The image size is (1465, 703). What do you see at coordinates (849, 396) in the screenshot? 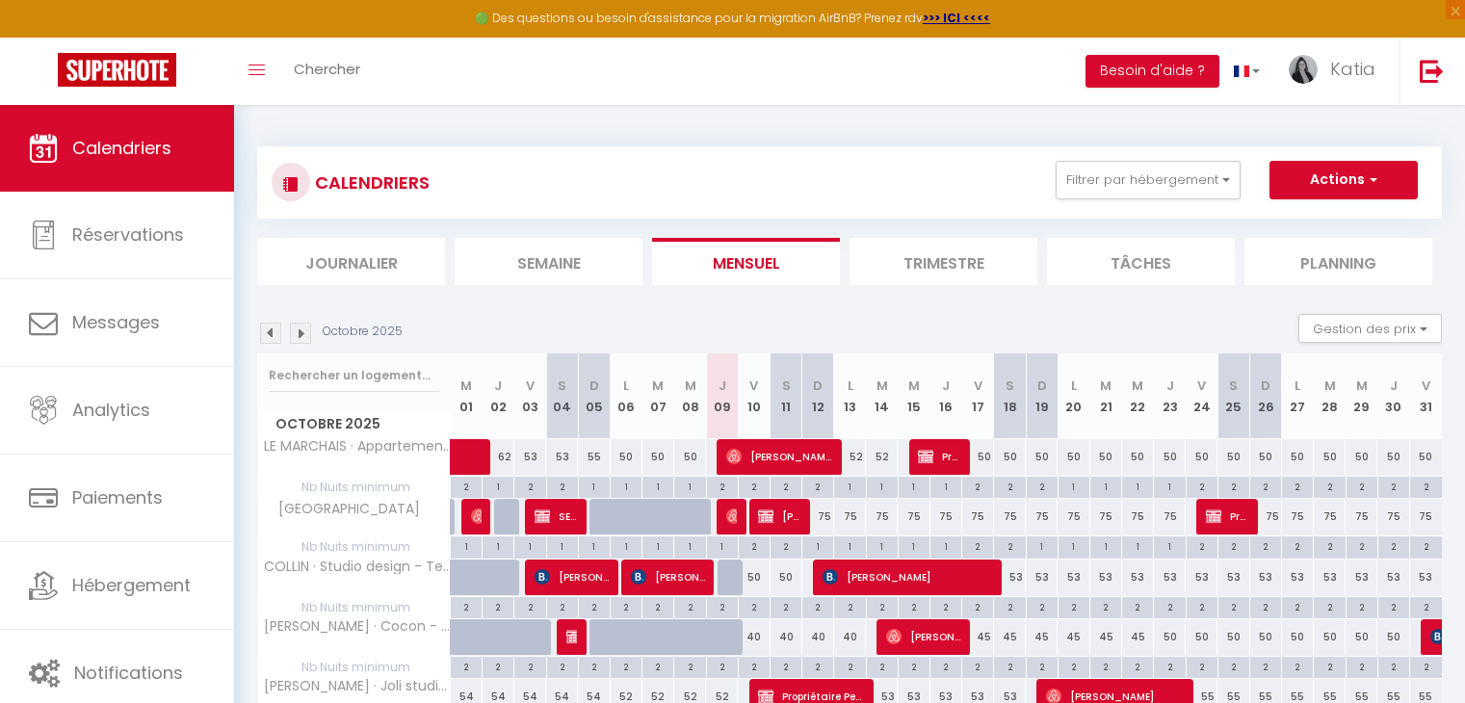
I see `th: 13` at bounding box center [849, 396].